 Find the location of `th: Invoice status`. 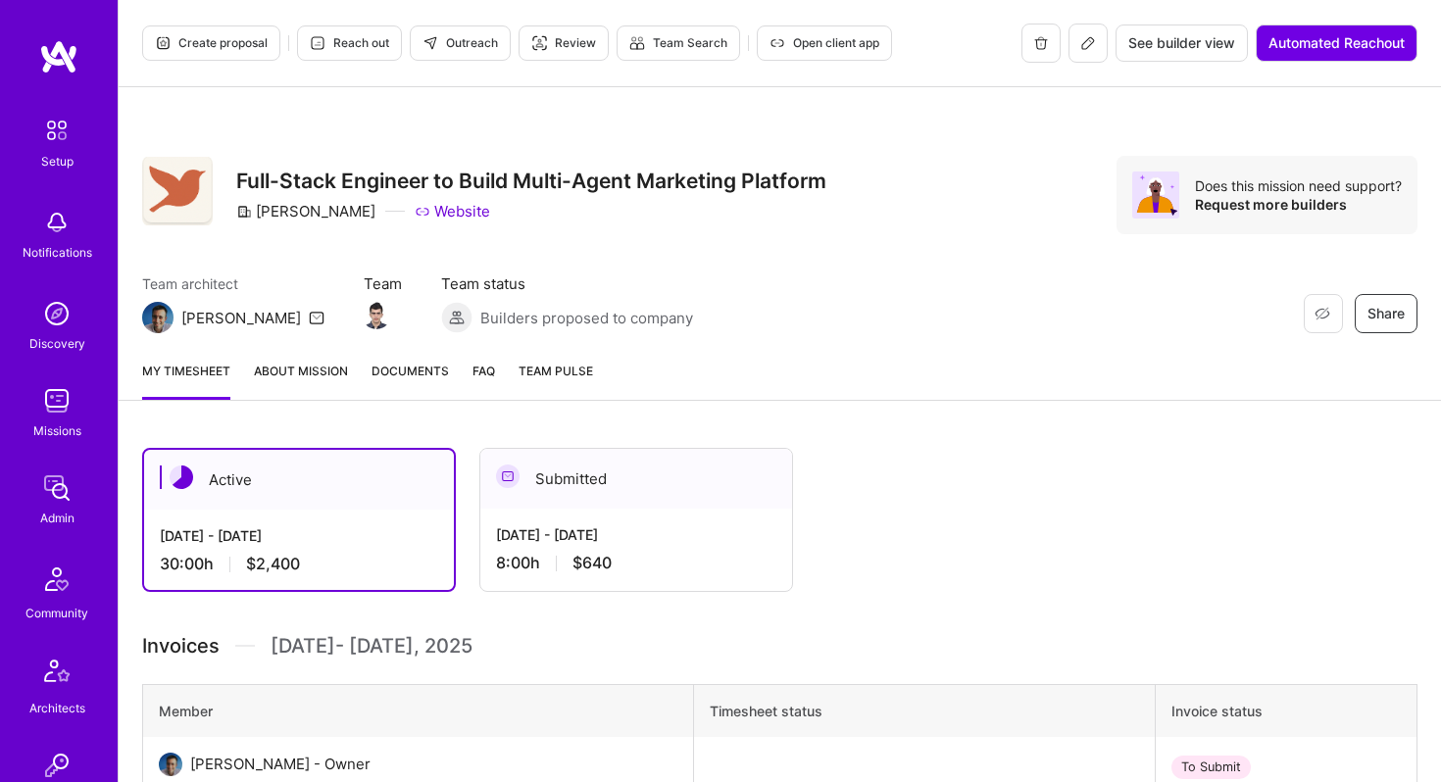

th: Invoice status is located at coordinates (1285, 712).